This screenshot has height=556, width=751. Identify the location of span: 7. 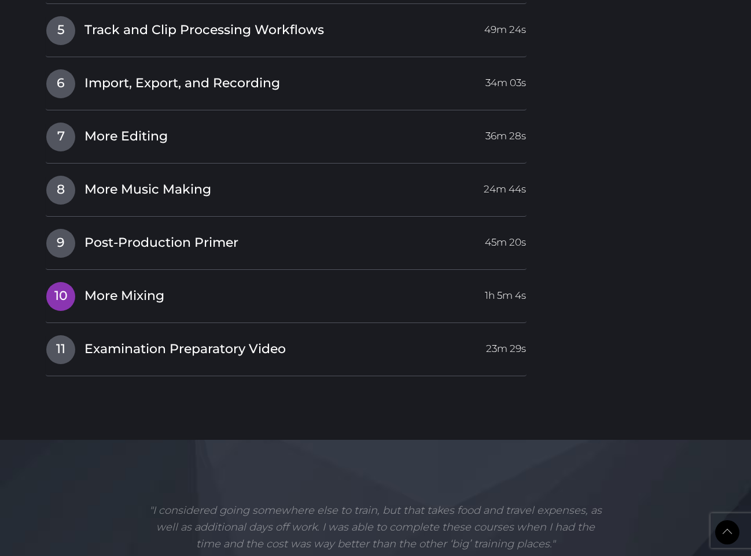
(61, 137).